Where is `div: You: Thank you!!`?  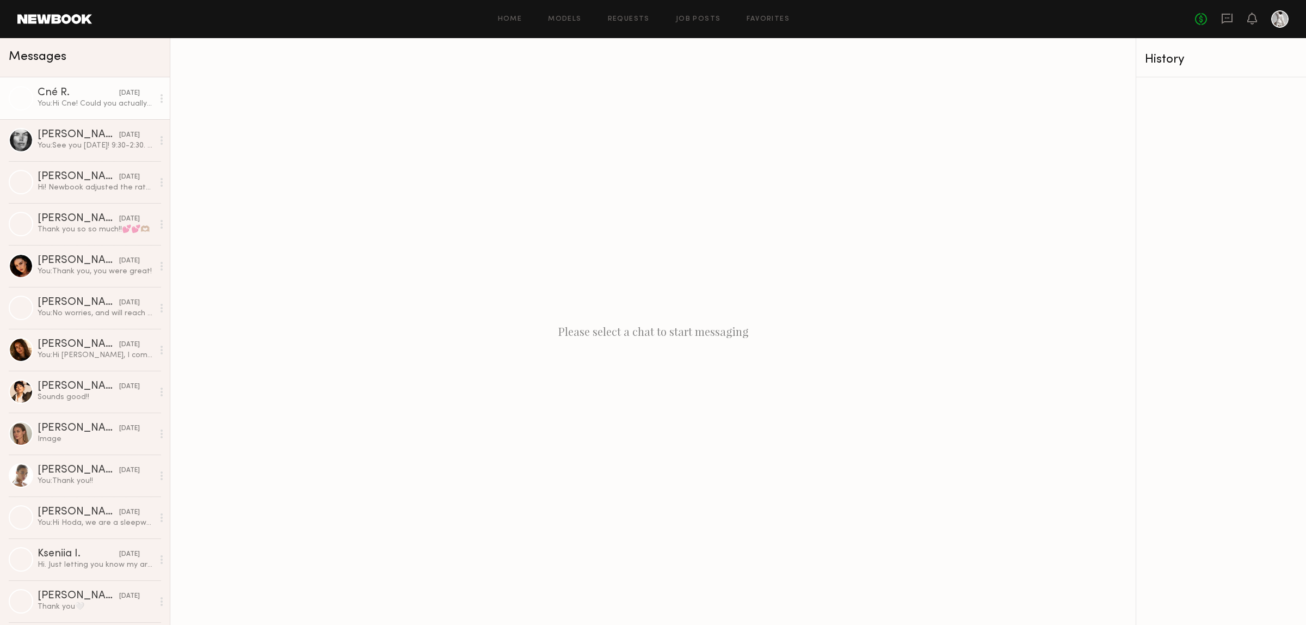 div: You: Thank you!! is located at coordinates (95, 480).